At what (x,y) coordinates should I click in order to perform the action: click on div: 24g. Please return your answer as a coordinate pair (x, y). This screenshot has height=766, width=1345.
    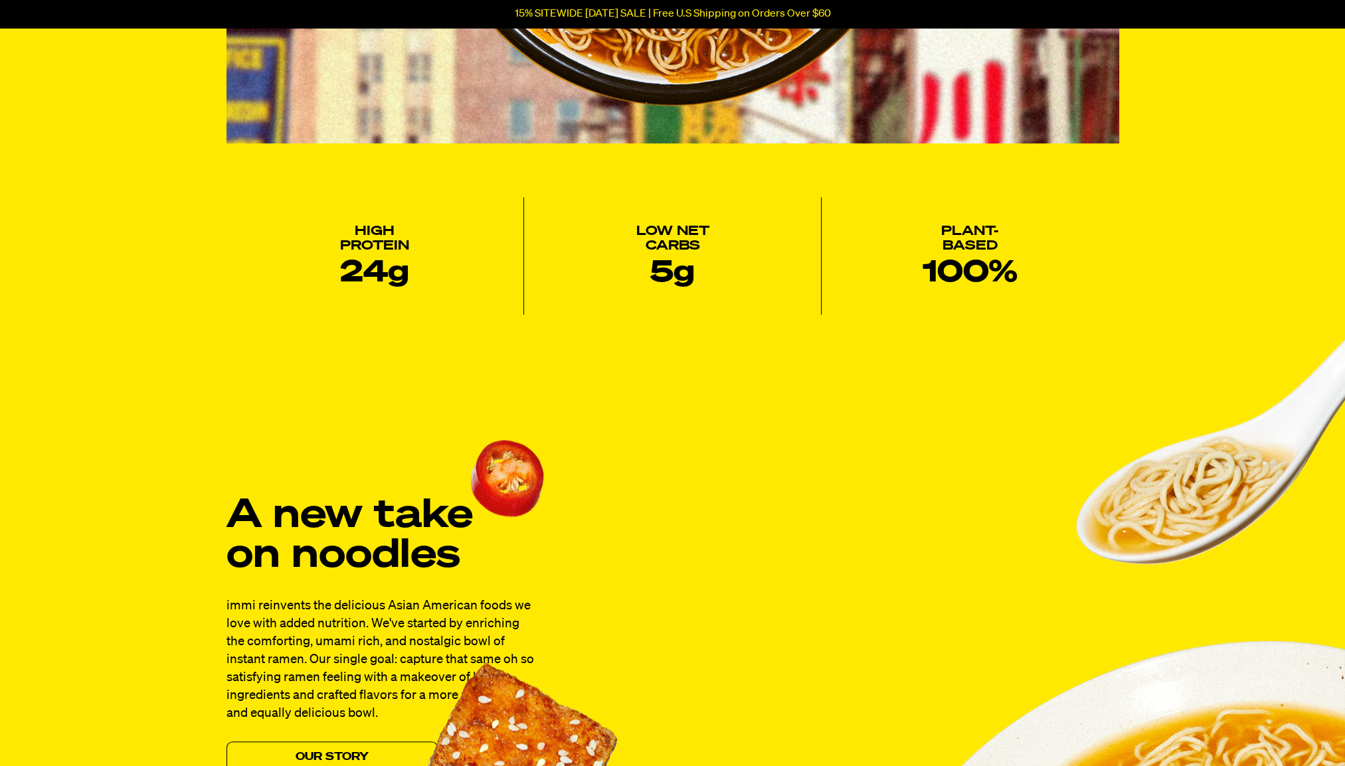
    Looking at the image, I should click on (375, 256).